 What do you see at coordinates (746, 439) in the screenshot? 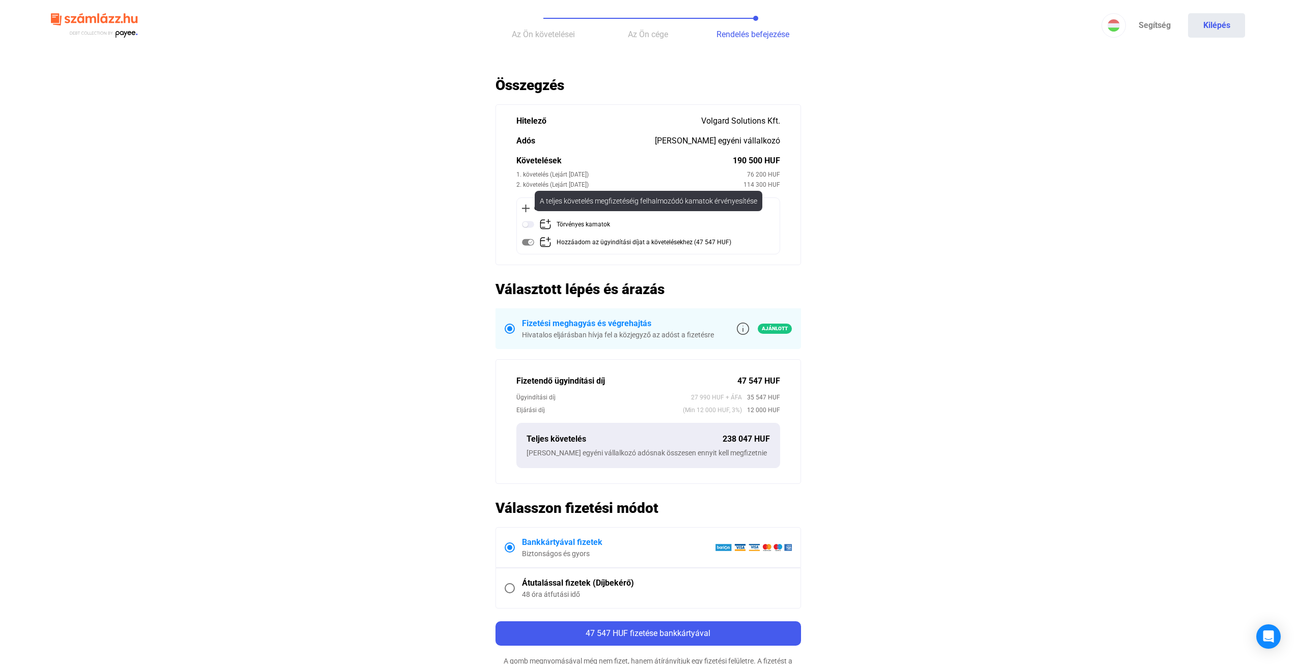
I see `div: 238 047 HUF` at bounding box center [746, 439].